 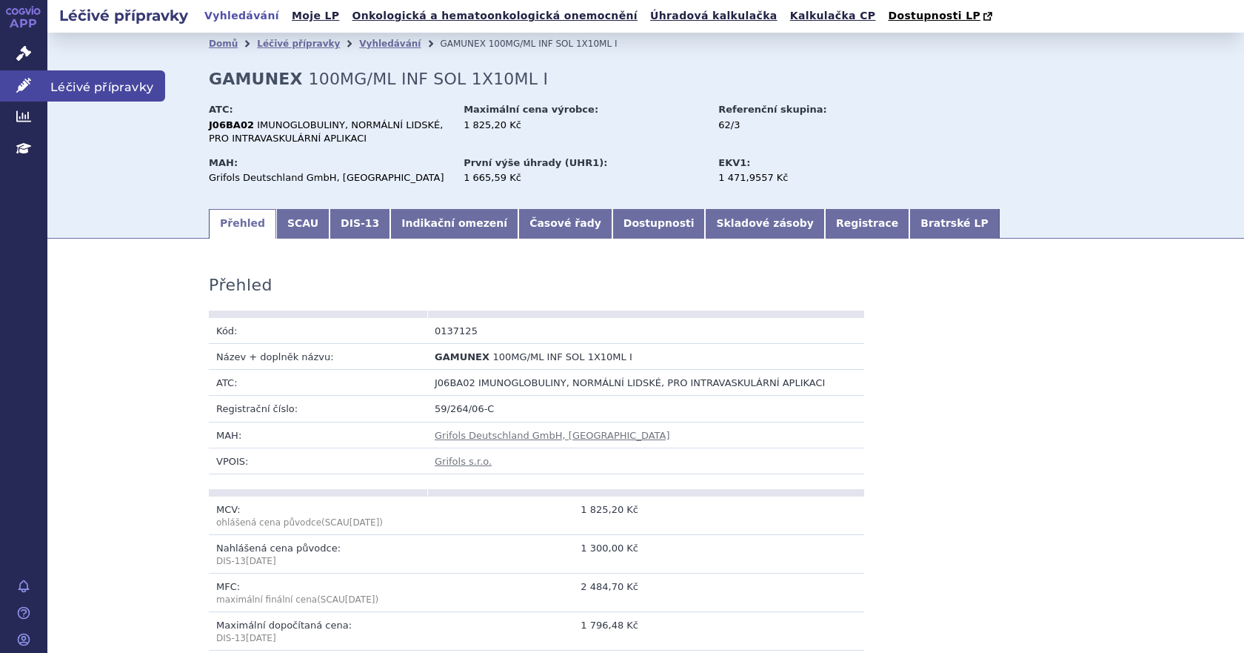 What do you see at coordinates (106, 86) in the screenshot?
I see `span: Léčivé přípravky` at bounding box center [106, 86].